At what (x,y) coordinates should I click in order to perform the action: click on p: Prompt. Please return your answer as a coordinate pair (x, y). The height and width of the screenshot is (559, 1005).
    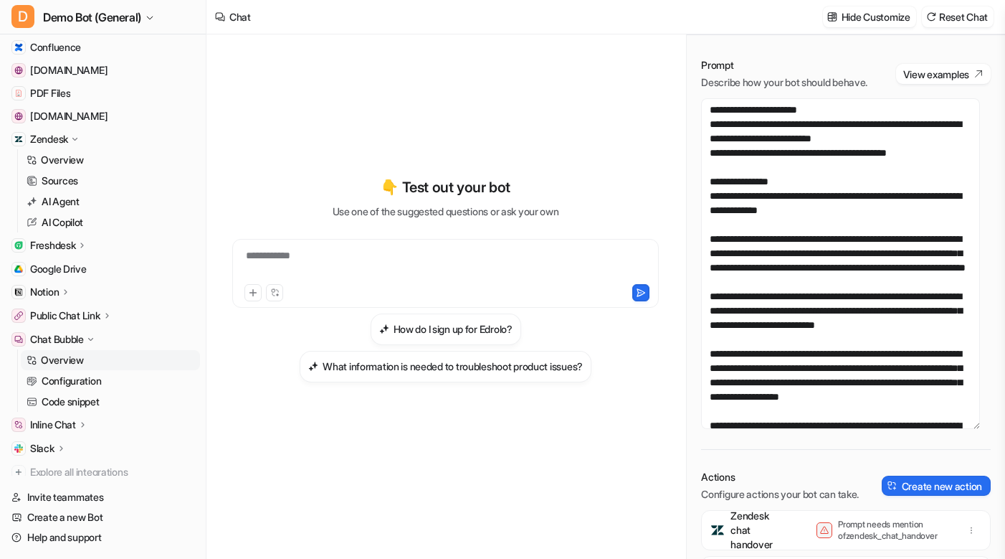
    Looking at the image, I should click on (784, 65).